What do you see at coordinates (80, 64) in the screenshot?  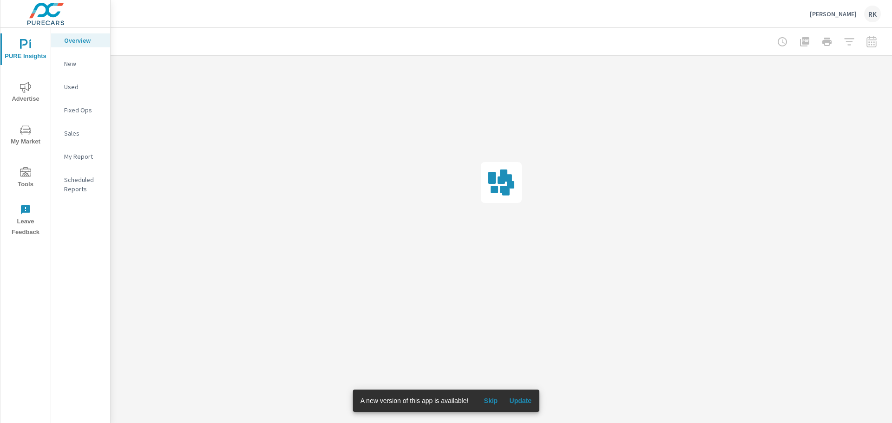 I see `div: New` at bounding box center [80, 64].